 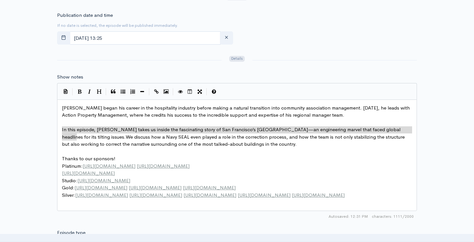 What do you see at coordinates (237, 59) in the screenshot?
I see `span: Details` at bounding box center [237, 59].